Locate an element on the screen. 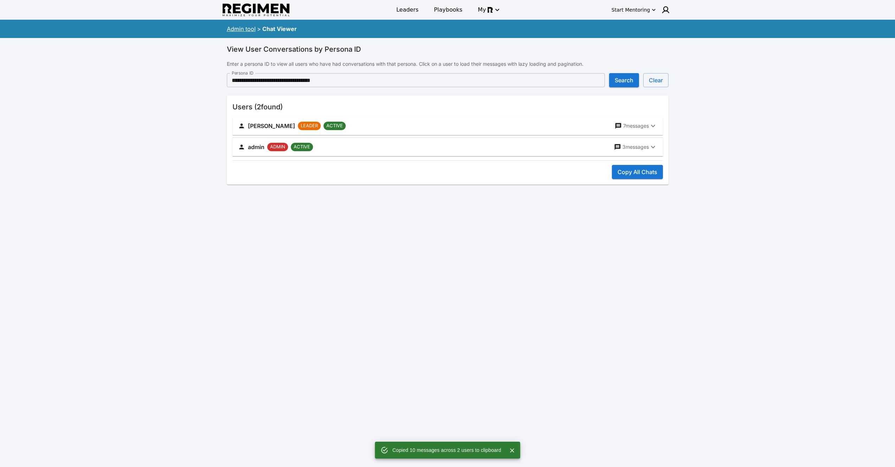  h6: View User Conversations by Persona ID is located at coordinates (448, 49).